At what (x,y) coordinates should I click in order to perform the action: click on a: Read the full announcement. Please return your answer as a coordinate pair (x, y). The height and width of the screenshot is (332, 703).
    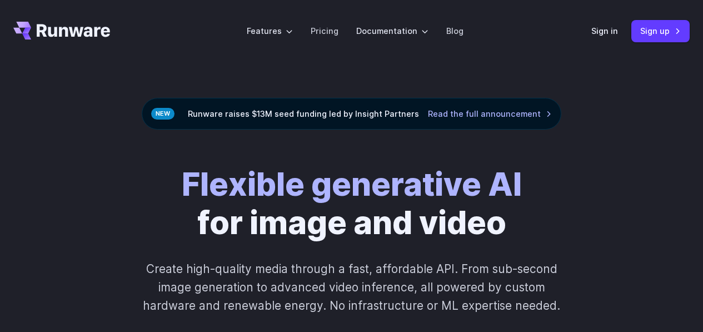
    Looking at the image, I should click on (490, 113).